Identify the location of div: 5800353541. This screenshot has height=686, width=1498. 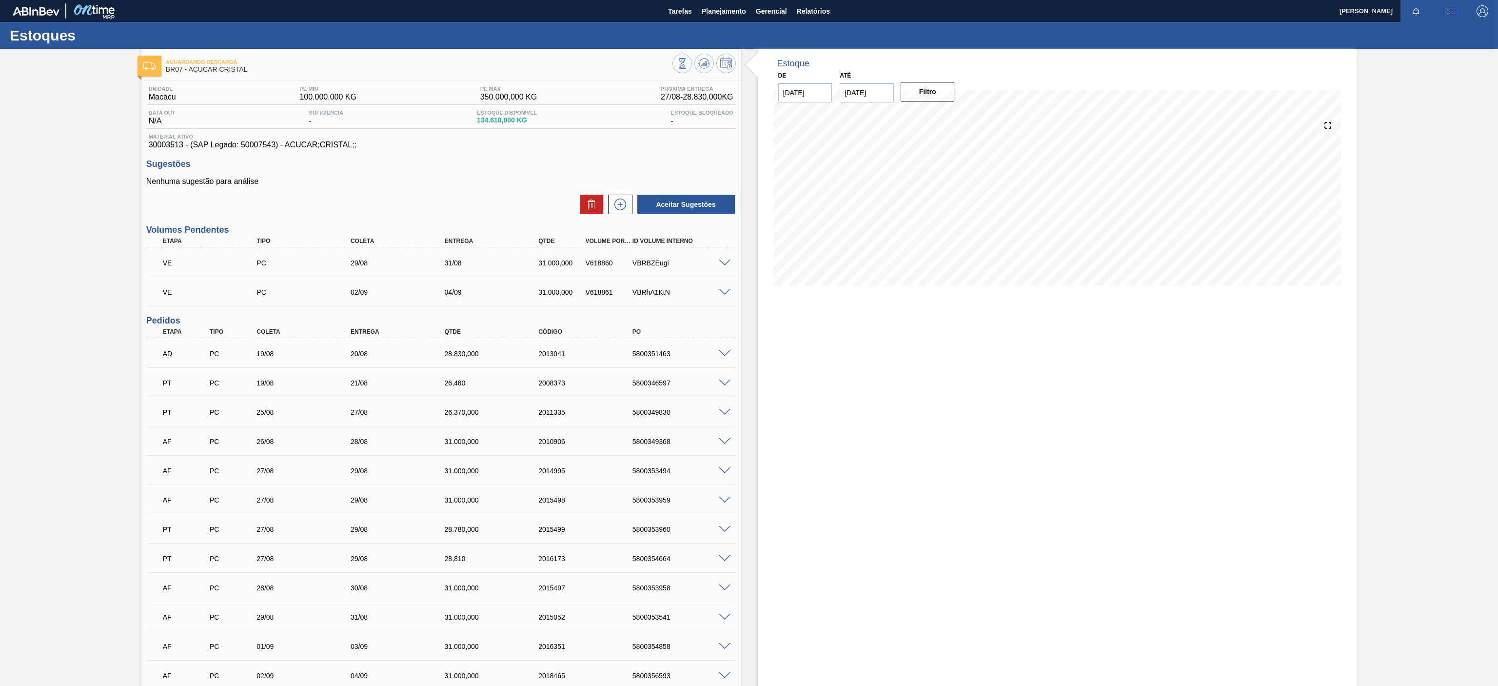
(684, 617).